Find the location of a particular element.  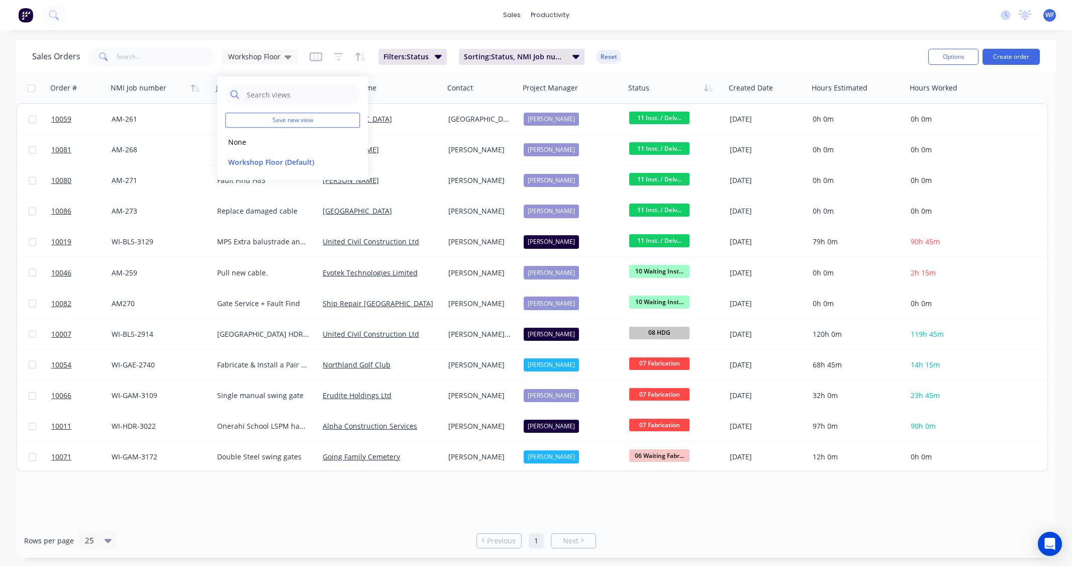

span: 07 Fabrication is located at coordinates (659, 363).